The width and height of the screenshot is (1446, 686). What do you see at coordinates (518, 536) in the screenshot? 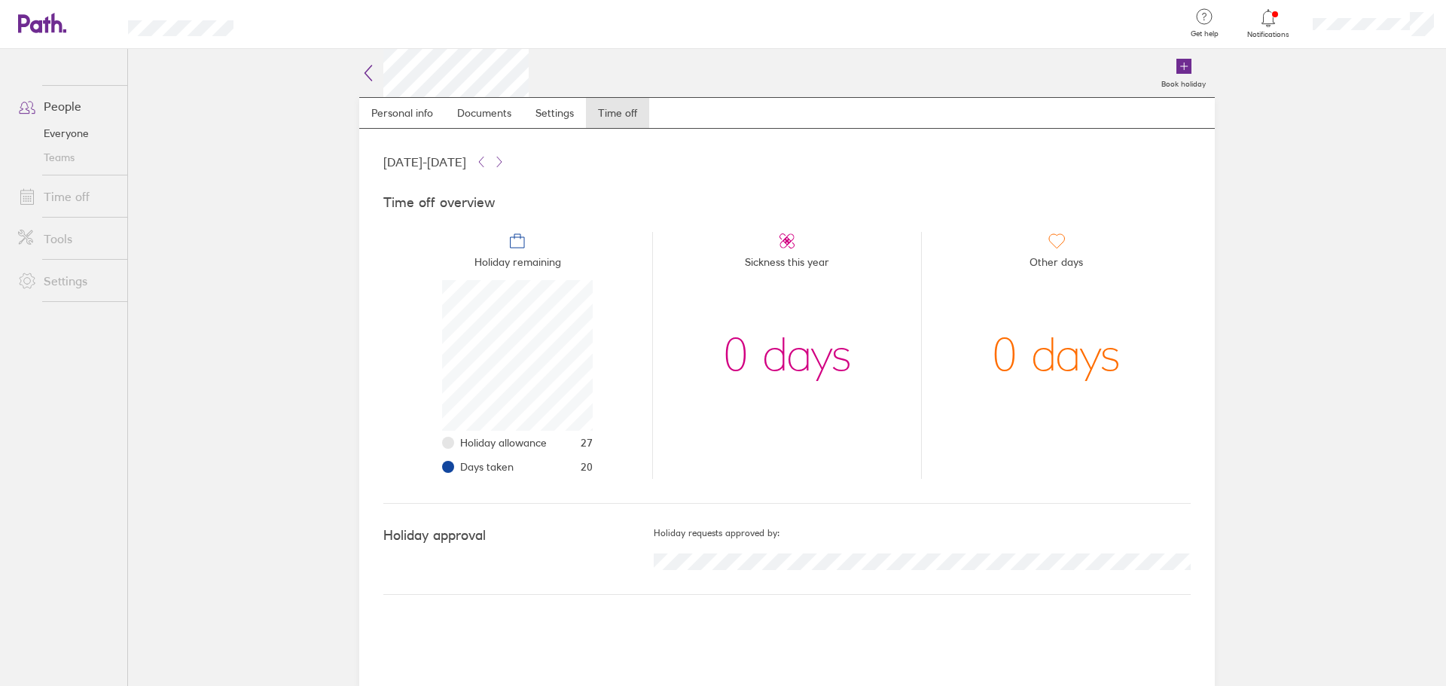
I see `h4: Holiday approval` at bounding box center [518, 536].